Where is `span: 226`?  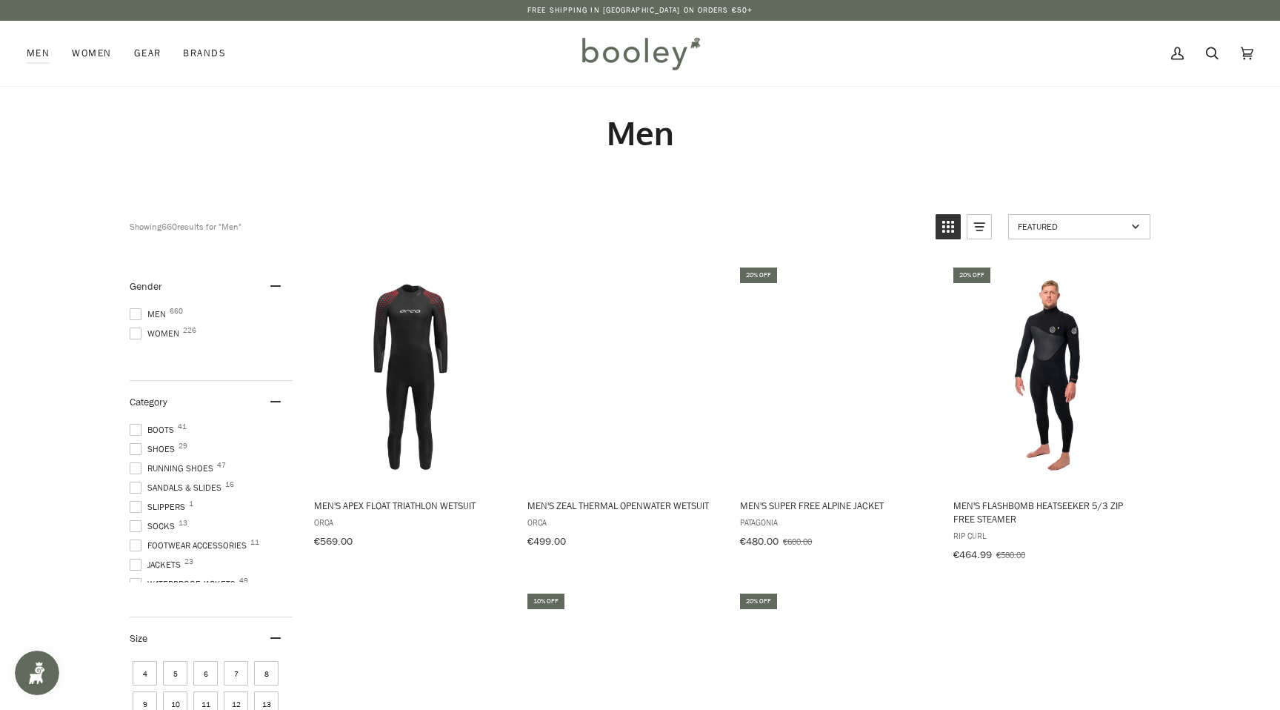 span: 226 is located at coordinates (190, 330).